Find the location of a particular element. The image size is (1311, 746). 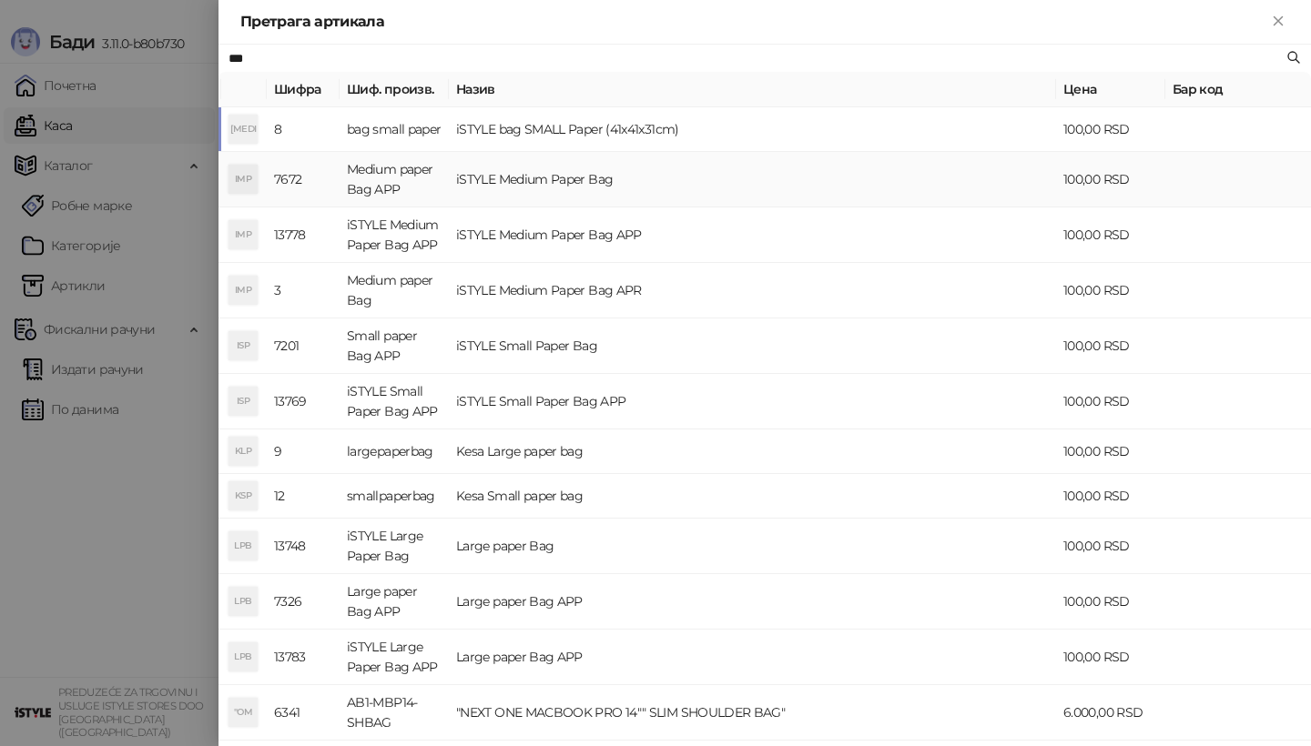

th: Назив is located at coordinates (752, 89).